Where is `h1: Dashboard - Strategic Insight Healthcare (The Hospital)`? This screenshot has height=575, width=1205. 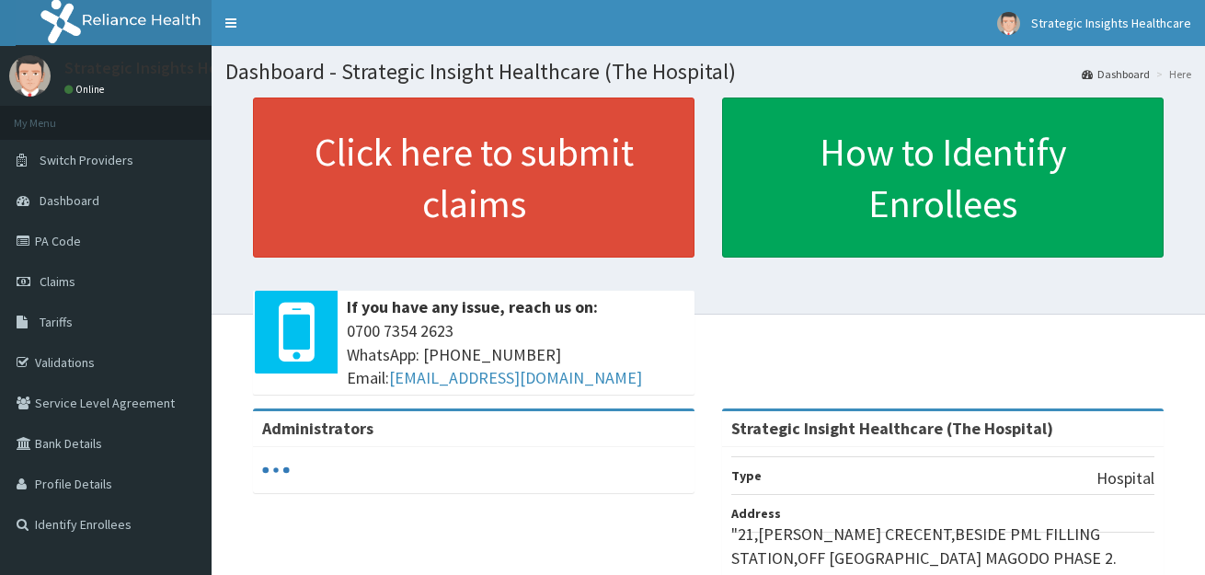 h1: Dashboard - Strategic Insight Healthcare (The Hospital) is located at coordinates (708, 72).